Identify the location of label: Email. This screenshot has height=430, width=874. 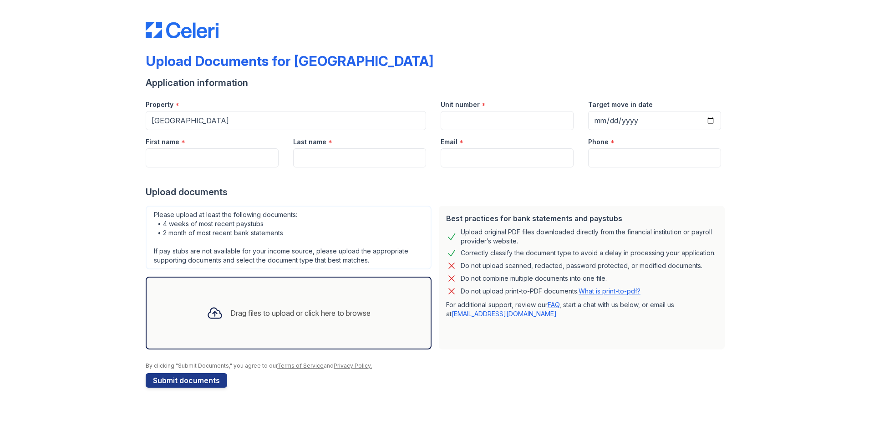
(449, 142).